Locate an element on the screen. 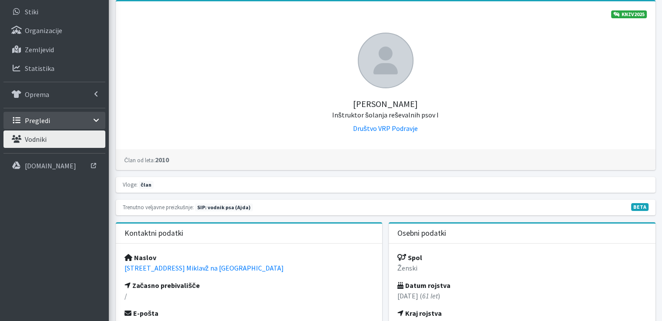  p: Stiki is located at coordinates (31, 12).